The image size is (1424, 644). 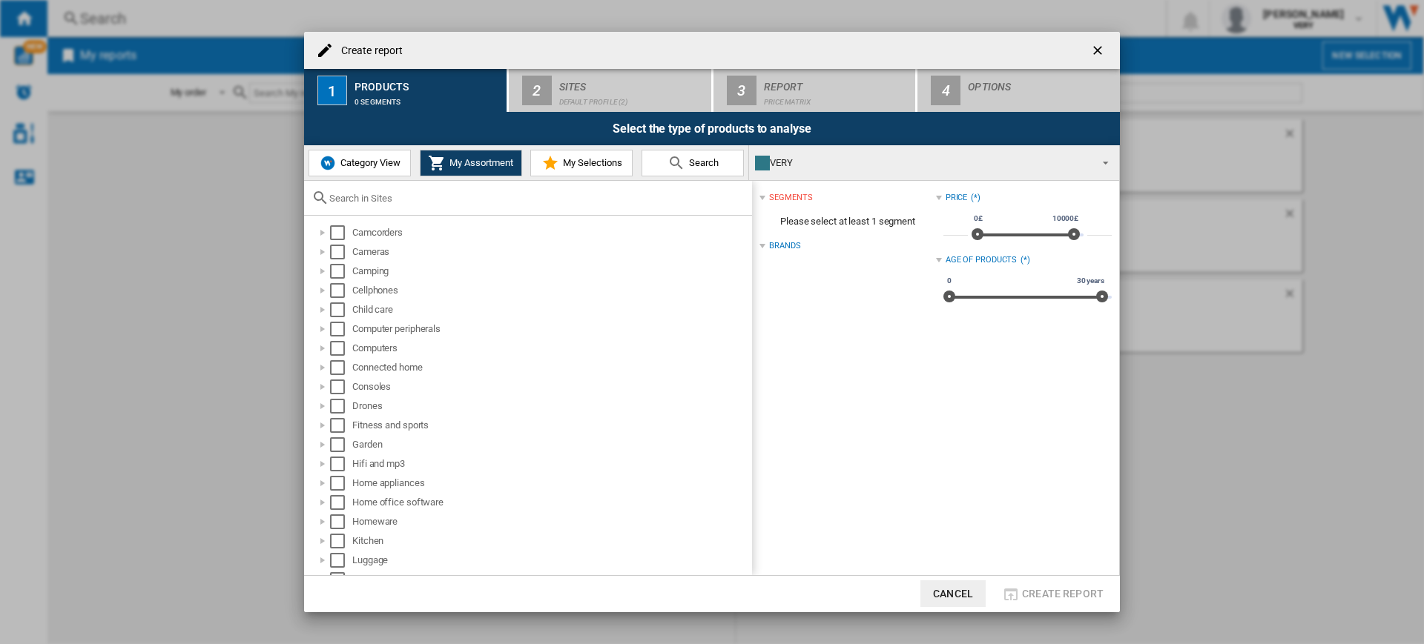 I want to click on button: 4 Options, so click(x=1018, y=90).